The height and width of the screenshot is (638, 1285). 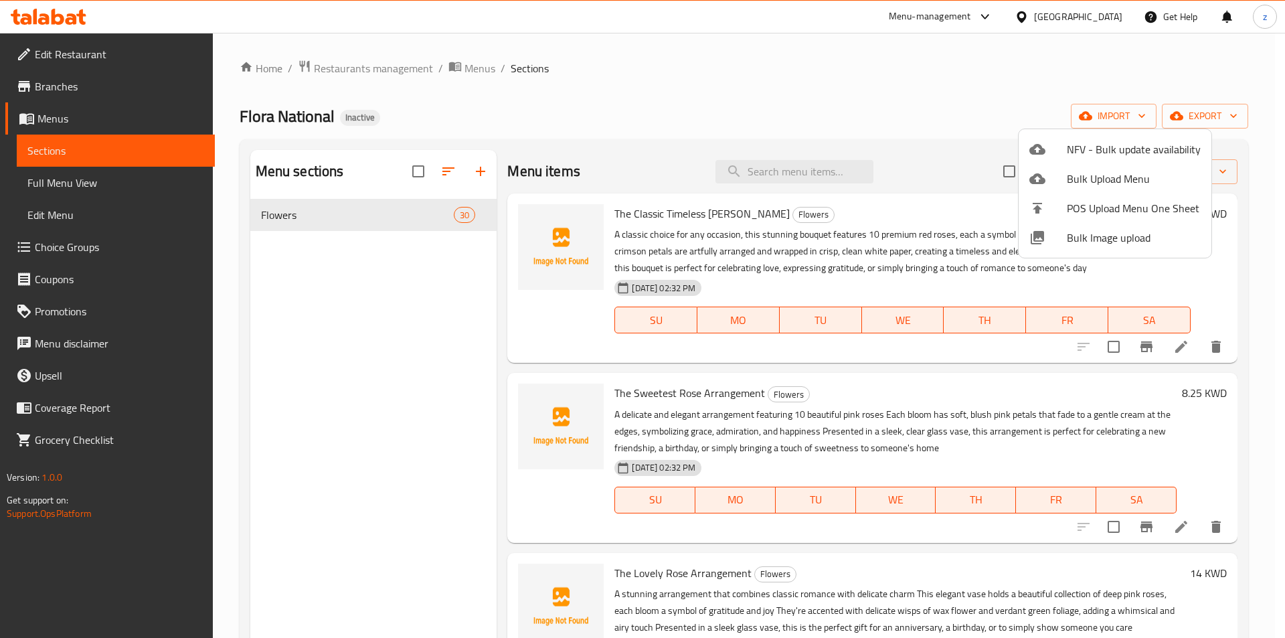 I want to click on span: NFV - Bulk update availability, so click(x=1133, y=149).